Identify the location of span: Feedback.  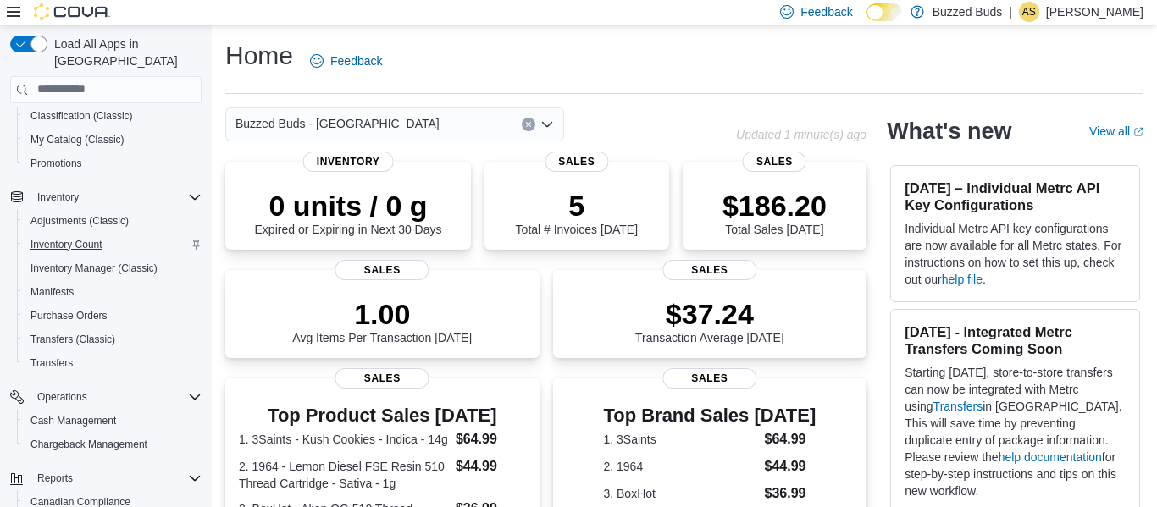
(356, 61).